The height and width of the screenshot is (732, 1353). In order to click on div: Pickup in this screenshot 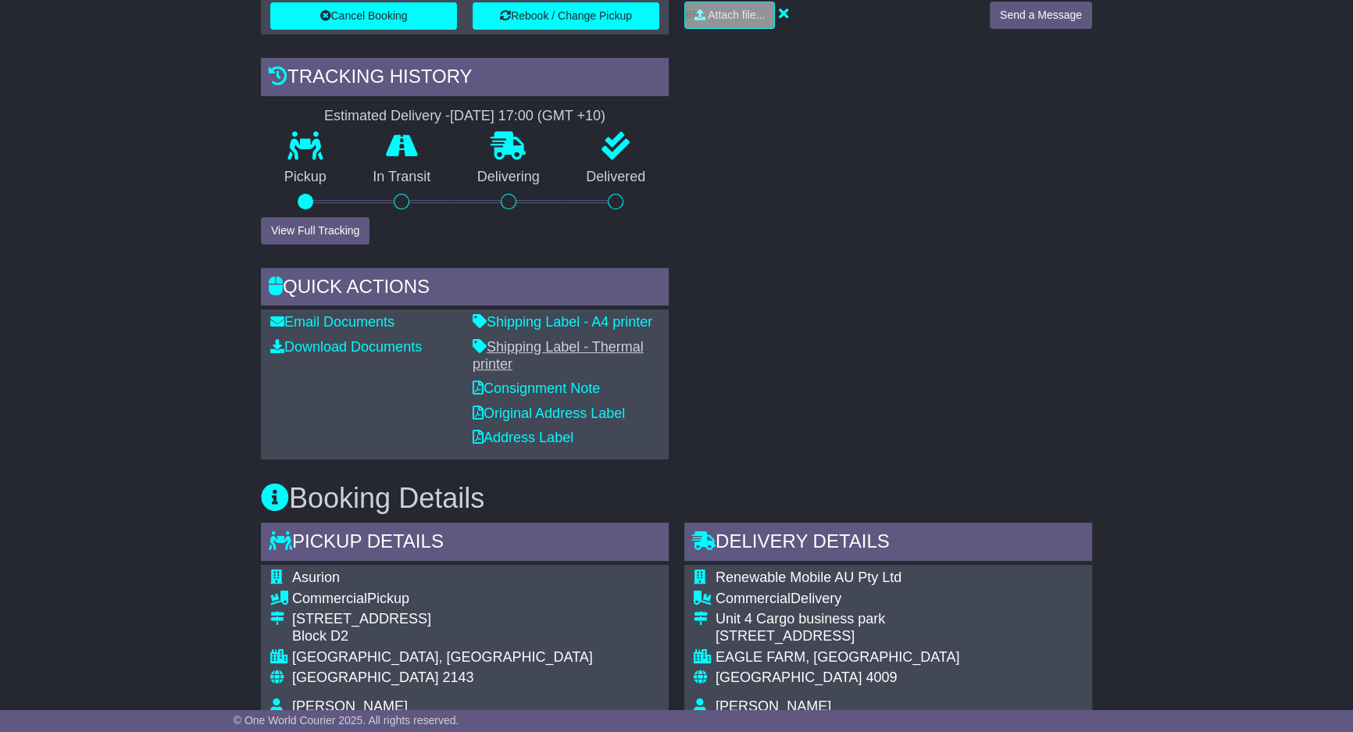, I will do `click(476, 599)`.